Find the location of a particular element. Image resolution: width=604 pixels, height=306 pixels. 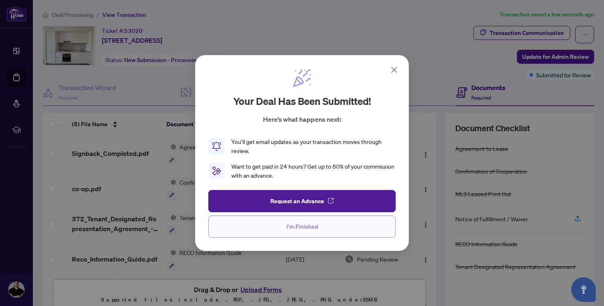

button: Open asap is located at coordinates (583, 289).